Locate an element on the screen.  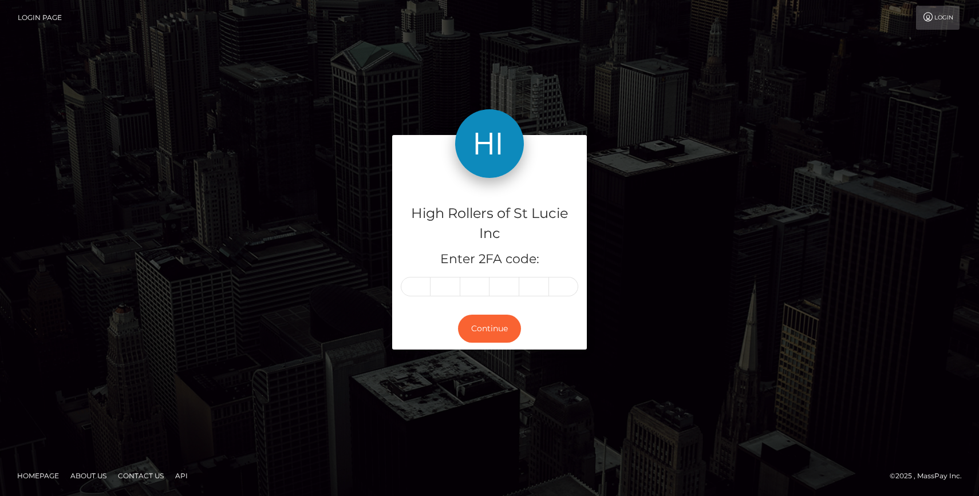
a: Homepage is located at coordinates (38, 476).